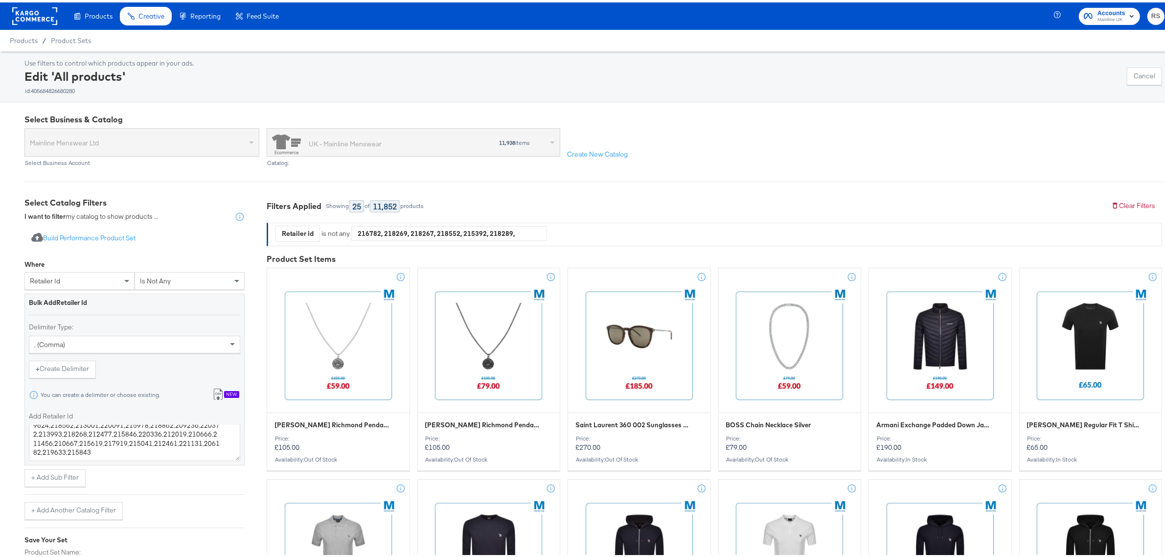 The width and height of the screenshot is (1165, 557). I want to click on button: New, so click(226, 392).